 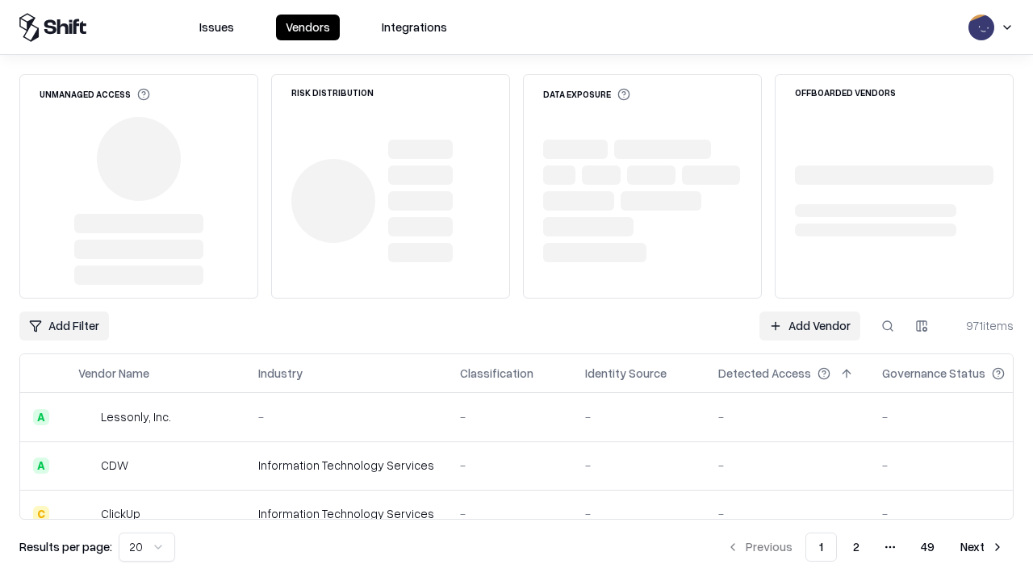 I want to click on div: Governance Status, so click(x=934, y=373).